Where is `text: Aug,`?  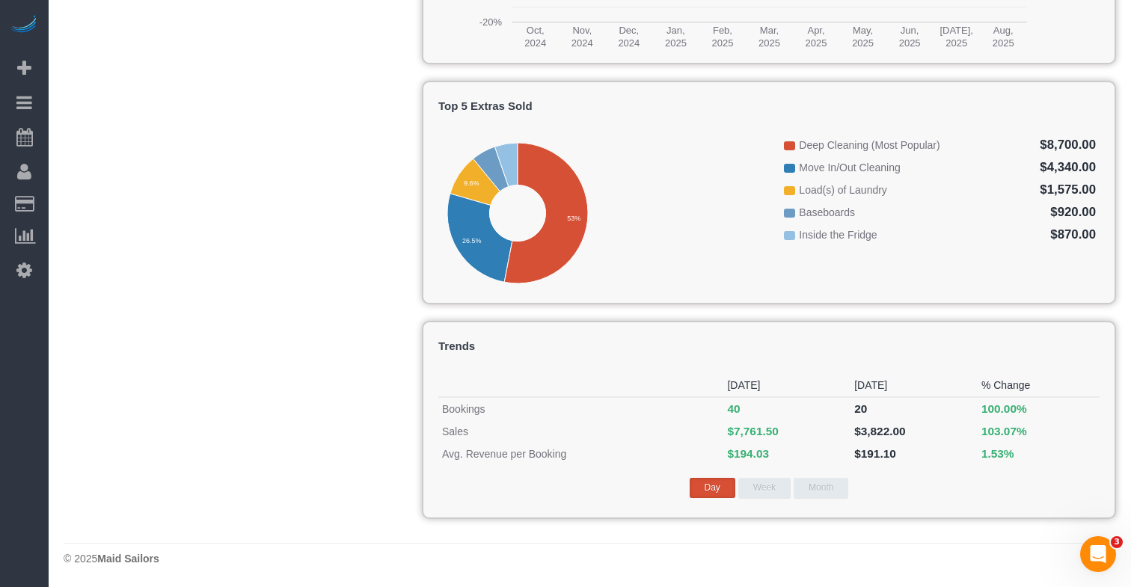
text: Aug, is located at coordinates (1003, 30).